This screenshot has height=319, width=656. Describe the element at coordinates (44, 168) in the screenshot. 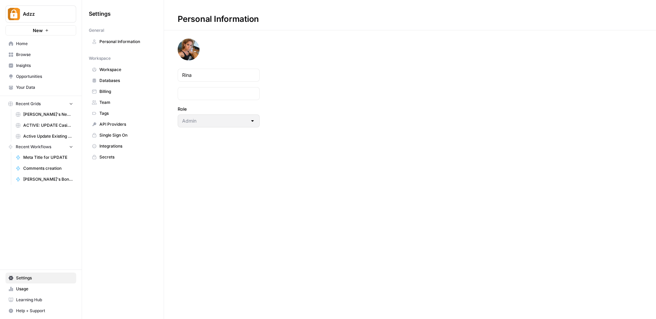

I see `a: Comments creation` at that location.